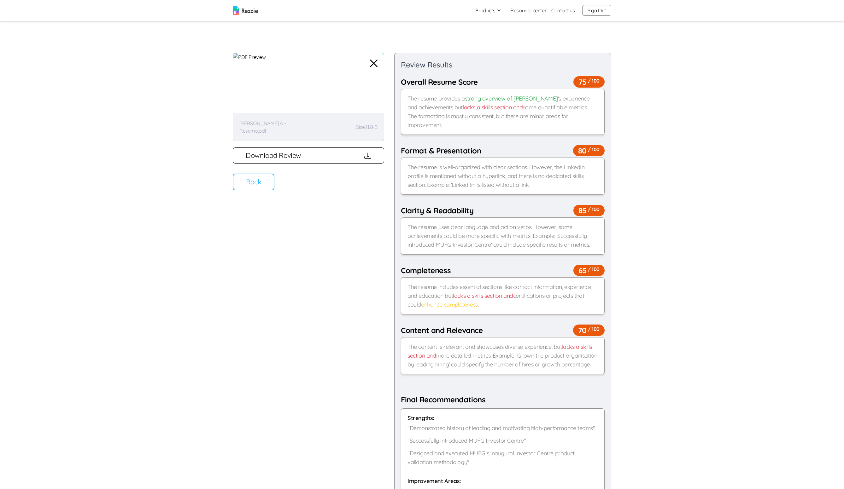 Image resolution: width=844 pixels, height=489 pixels. Describe the element at coordinates (254, 182) in the screenshot. I see `button: Back` at that location.